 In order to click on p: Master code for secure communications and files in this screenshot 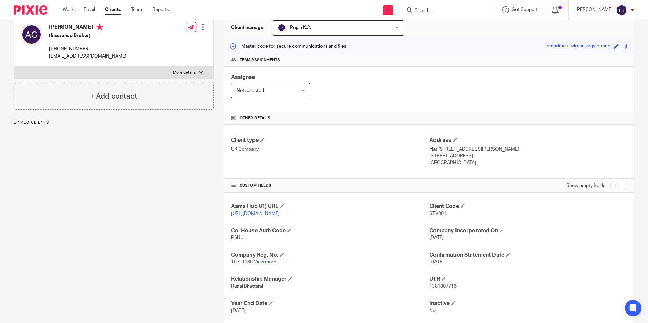, I will do `click(288, 46)`.